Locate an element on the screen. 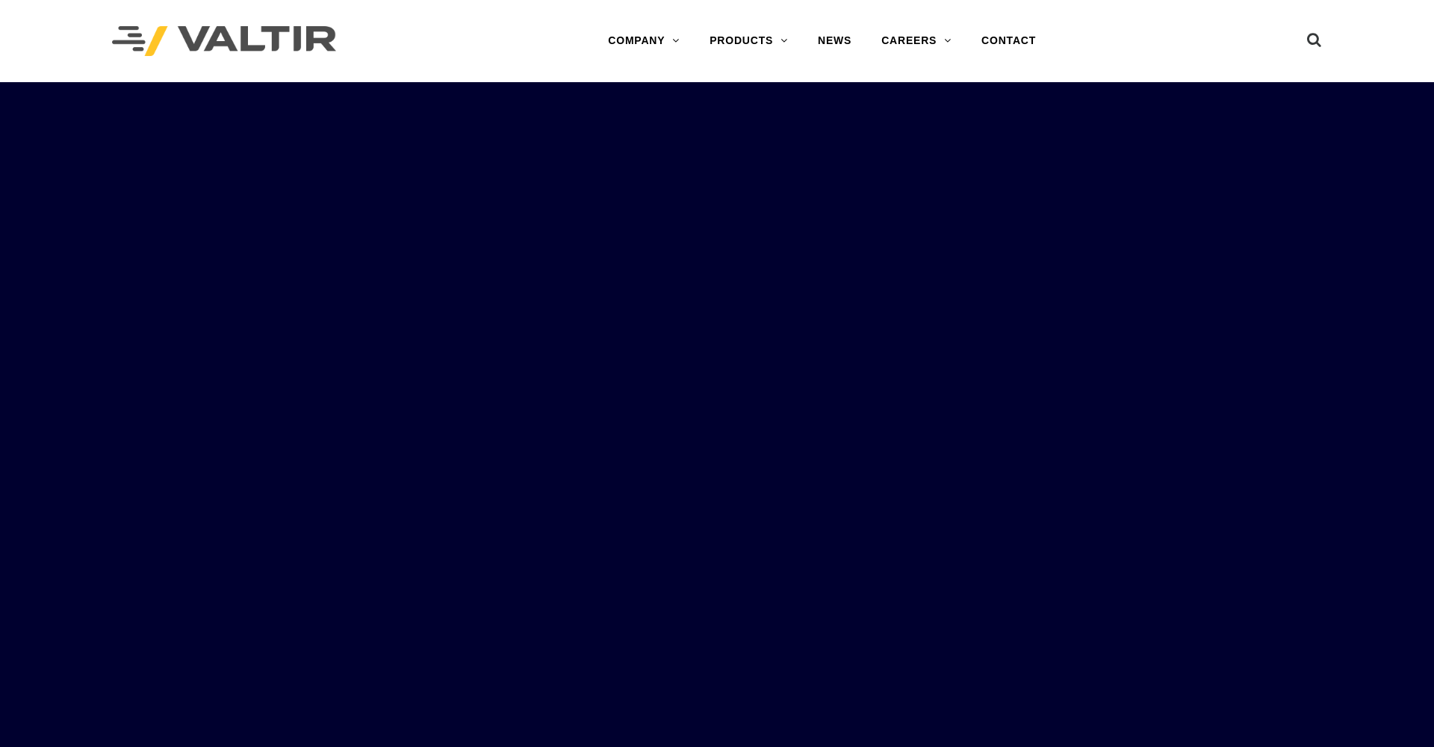 The width and height of the screenshot is (1434, 747). a: NEWS is located at coordinates (834, 41).